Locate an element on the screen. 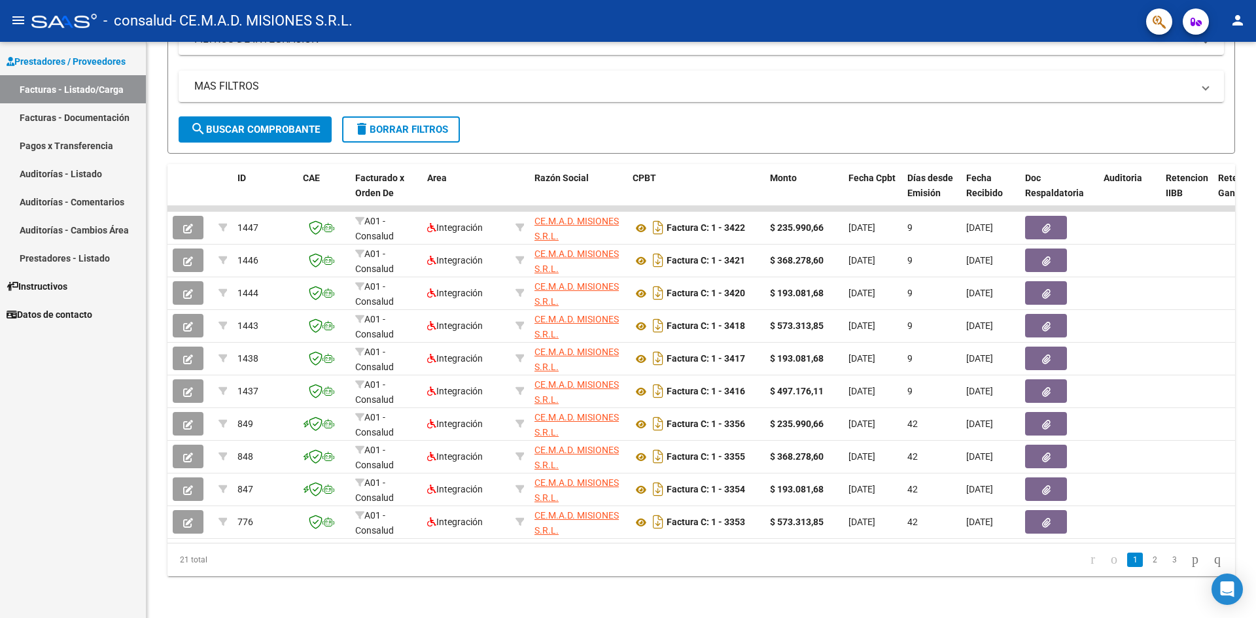  strong: Factura C: 1 - 3354 is located at coordinates (706, 490).